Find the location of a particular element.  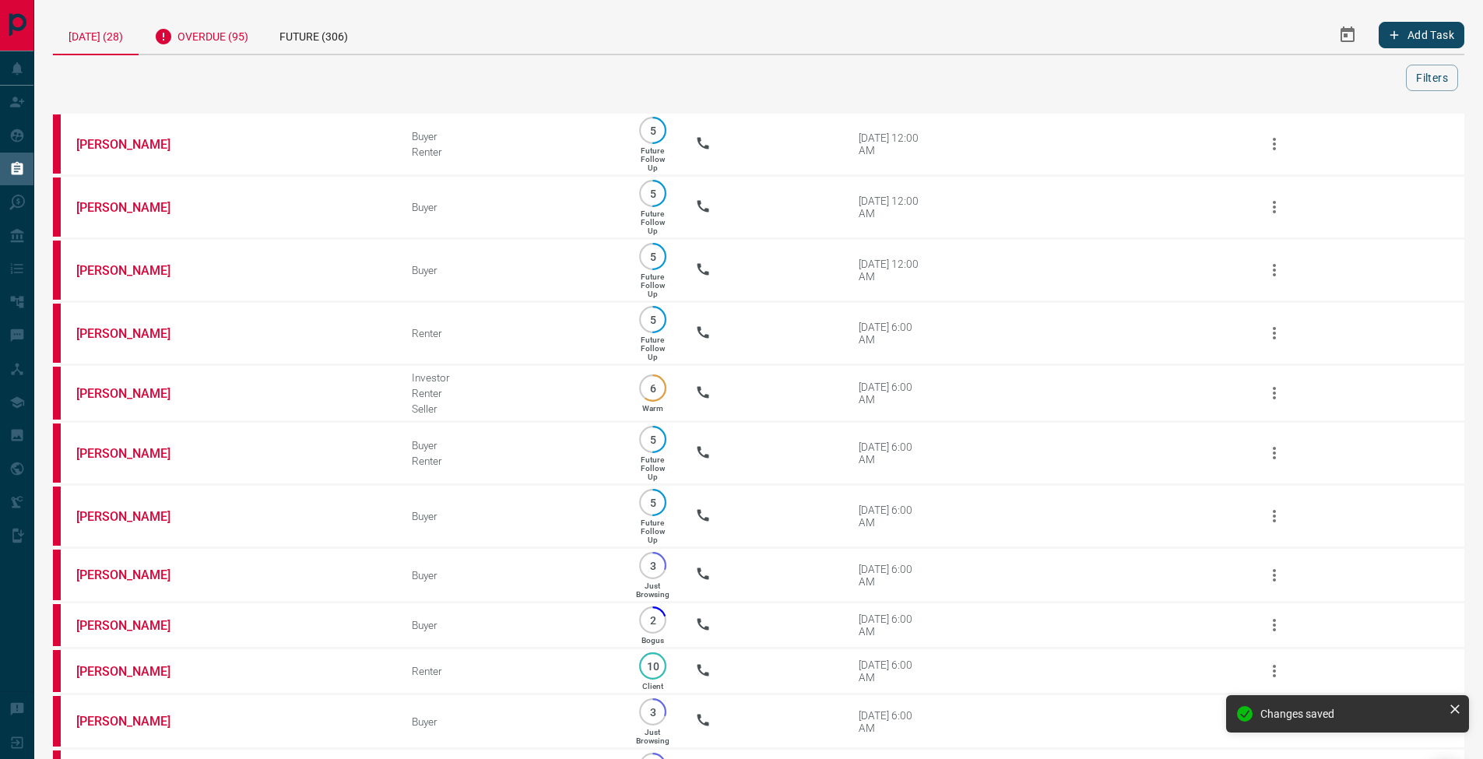

p: Warm is located at coordinates (652, 408).